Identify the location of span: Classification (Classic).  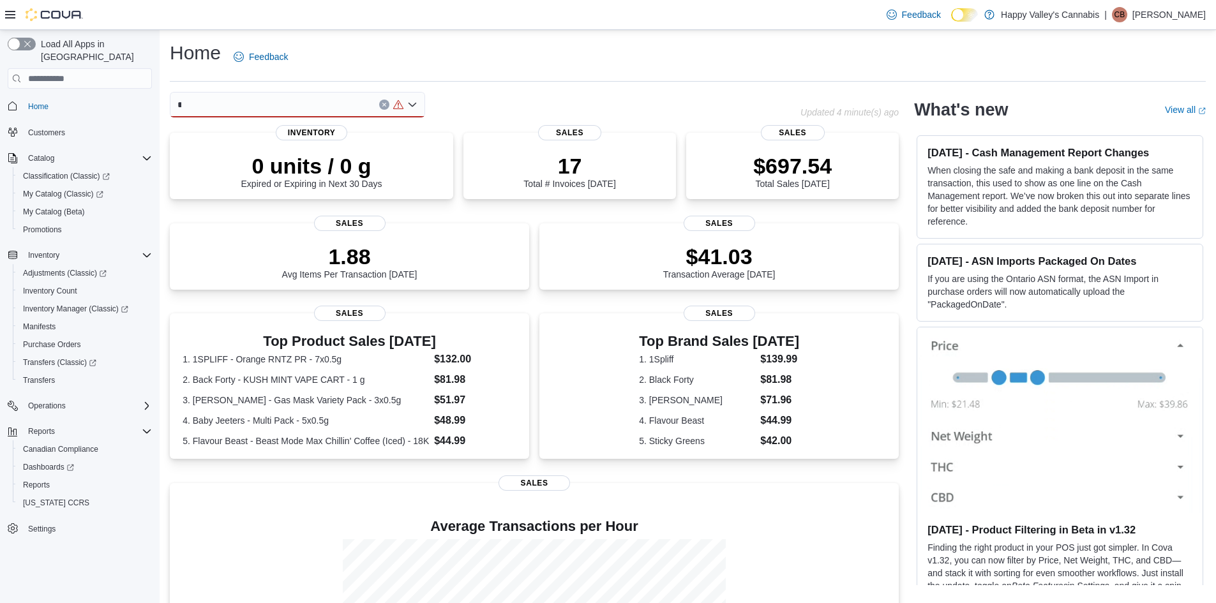
(85, 176).